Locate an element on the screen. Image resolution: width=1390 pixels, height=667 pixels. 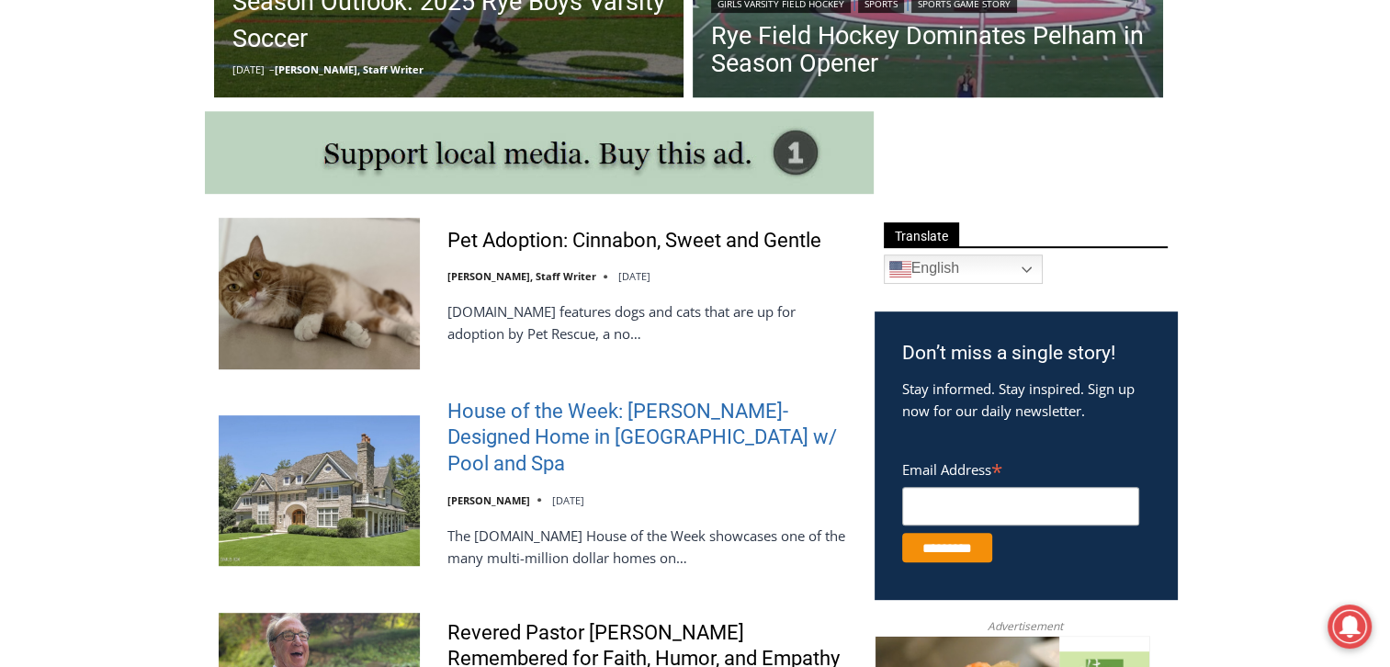
a: Pet Adoption: Cinnabon, Sweet and Gentle is located at coordinates (634, 241).